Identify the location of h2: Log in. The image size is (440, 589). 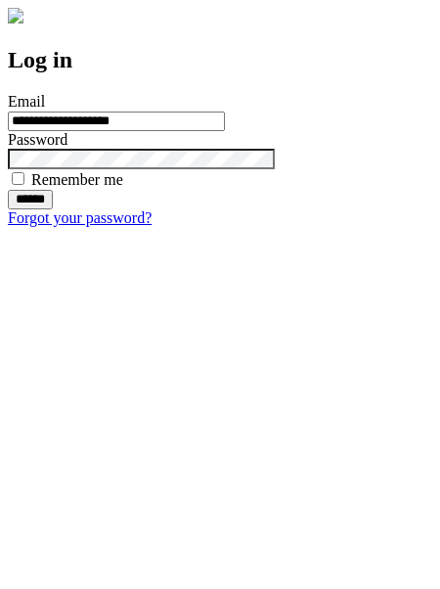
(220, 60).